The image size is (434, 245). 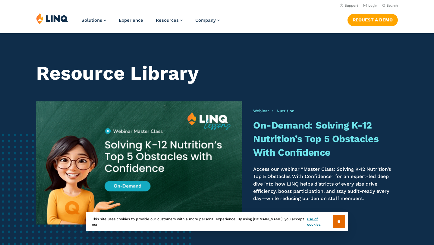 I want to click on div: This site uses cookies to provide our customers with a more personal experience. By using [DOMAIN..., so click(x=217, y=221).